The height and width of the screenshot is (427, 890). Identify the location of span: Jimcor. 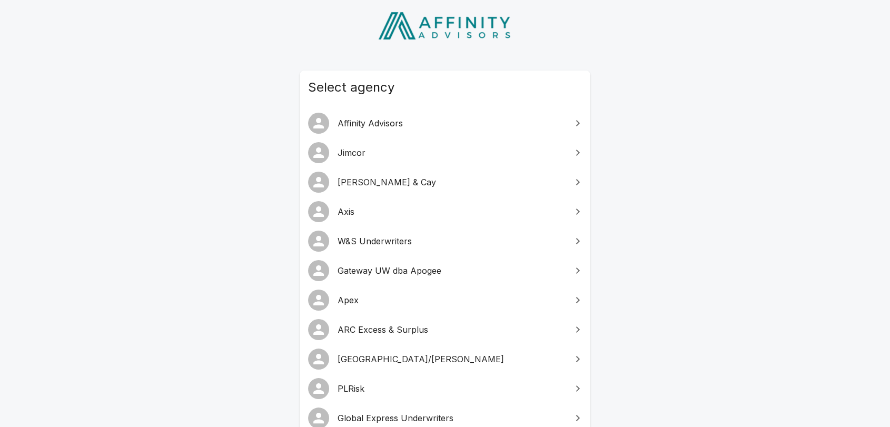
(451, 153).